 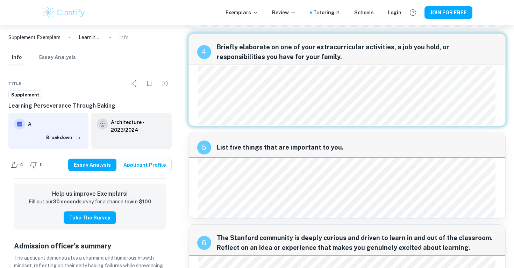 I want to click on div: Dislike, so click(x=37, y=165).